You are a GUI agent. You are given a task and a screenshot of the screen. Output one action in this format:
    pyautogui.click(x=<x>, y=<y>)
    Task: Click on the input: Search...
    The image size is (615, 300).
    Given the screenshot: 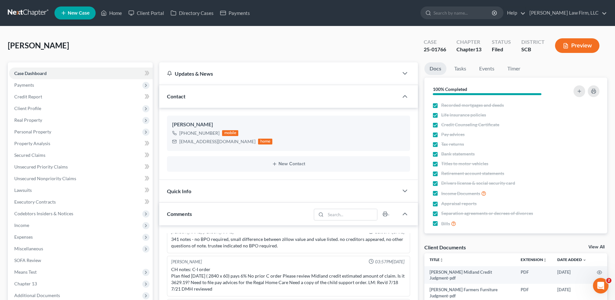 What is the action you would take?
    pyautogui.click(x=351, y=214)
    